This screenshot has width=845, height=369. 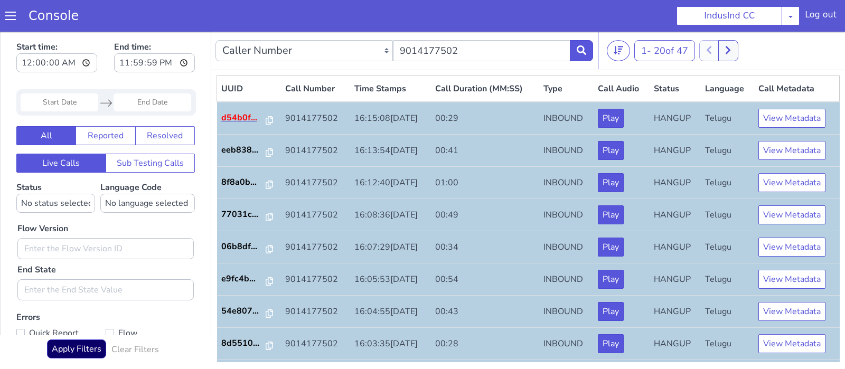 I want to click on button: Apply Filters, so click(x=77, y=318).